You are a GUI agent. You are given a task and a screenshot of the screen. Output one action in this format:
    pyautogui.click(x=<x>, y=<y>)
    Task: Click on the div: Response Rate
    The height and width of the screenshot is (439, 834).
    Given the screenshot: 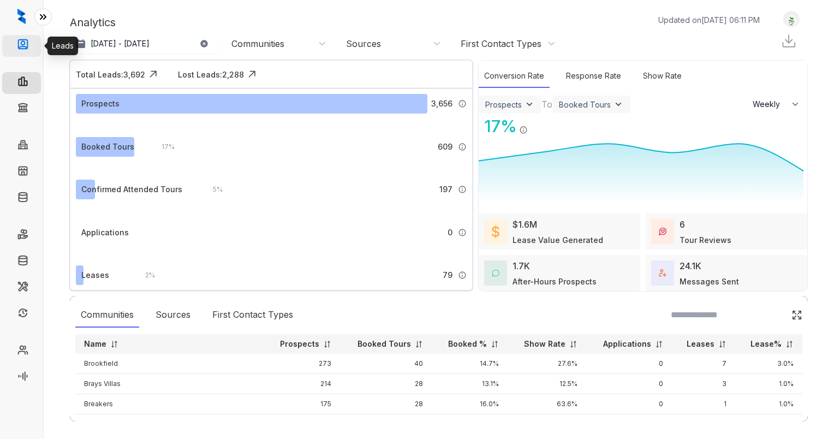 What is the action you would take?
    pyautogui.click(x=593, y=76)
    